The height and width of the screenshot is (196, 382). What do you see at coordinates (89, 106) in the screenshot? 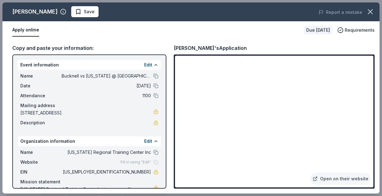
I see `div: Mailing address` at bounding box center [89, 106].